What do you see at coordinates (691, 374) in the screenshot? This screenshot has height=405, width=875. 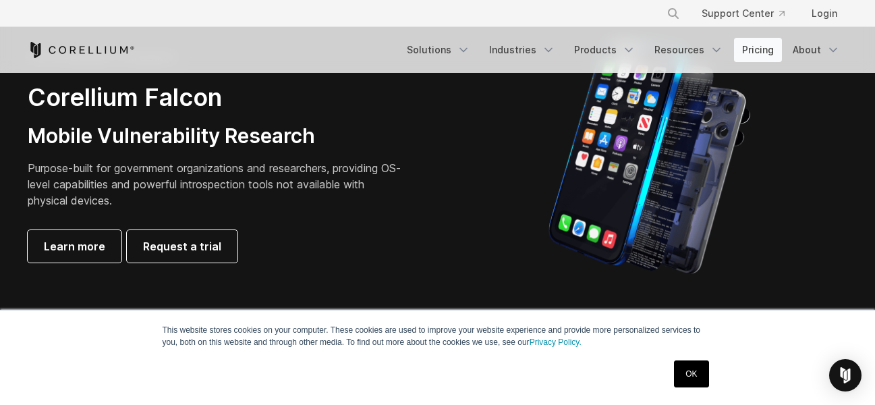 I see `a: OK` at bounding box center [691, 374].